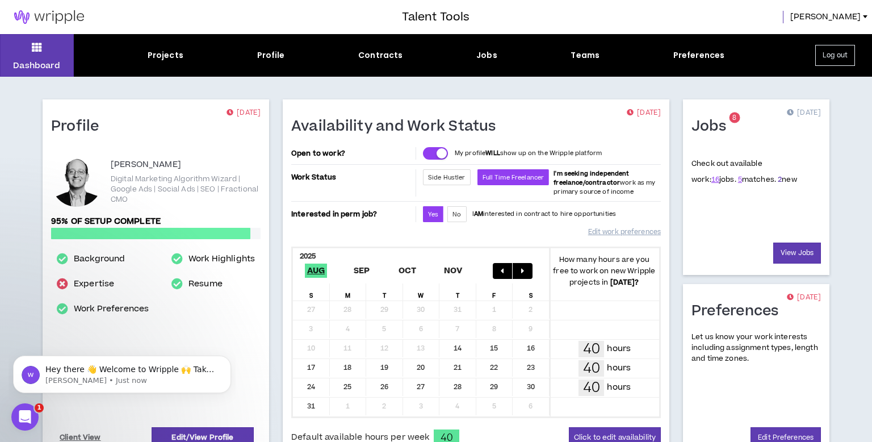  I want to click on div: message notification from Morgan, Just now. Hey there 👋 Welcome to Wripple 🙌 Take a look around! ..., so click(114, 43).